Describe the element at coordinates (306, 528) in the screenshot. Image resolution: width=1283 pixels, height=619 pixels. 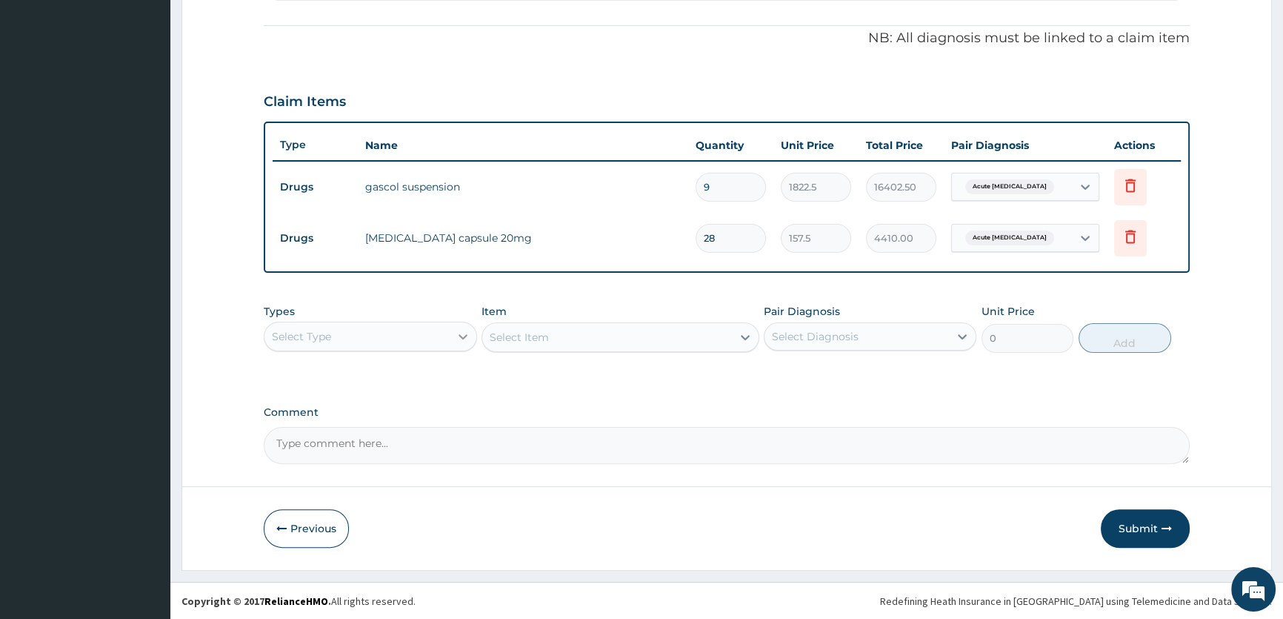
I see `button: Previous` at that location.